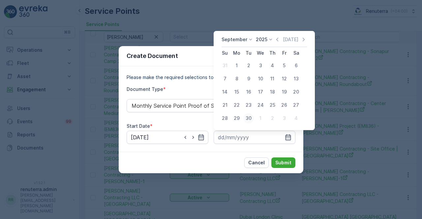 Image resolution: width=422 pixels, height=219 pixels. I want to click on th: Tuesday, so click(249, 53).